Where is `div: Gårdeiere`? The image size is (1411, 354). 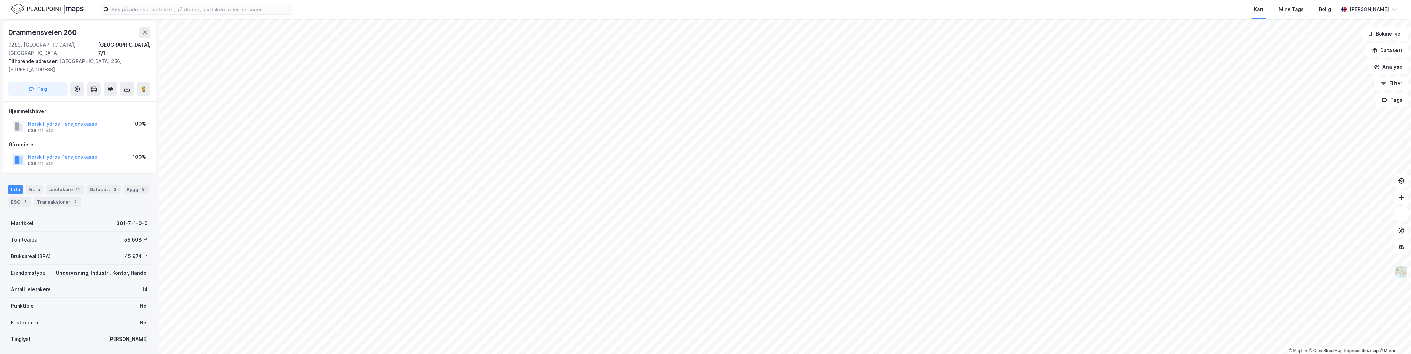 div: Gårdeiere is located at coordinates (79, 145).